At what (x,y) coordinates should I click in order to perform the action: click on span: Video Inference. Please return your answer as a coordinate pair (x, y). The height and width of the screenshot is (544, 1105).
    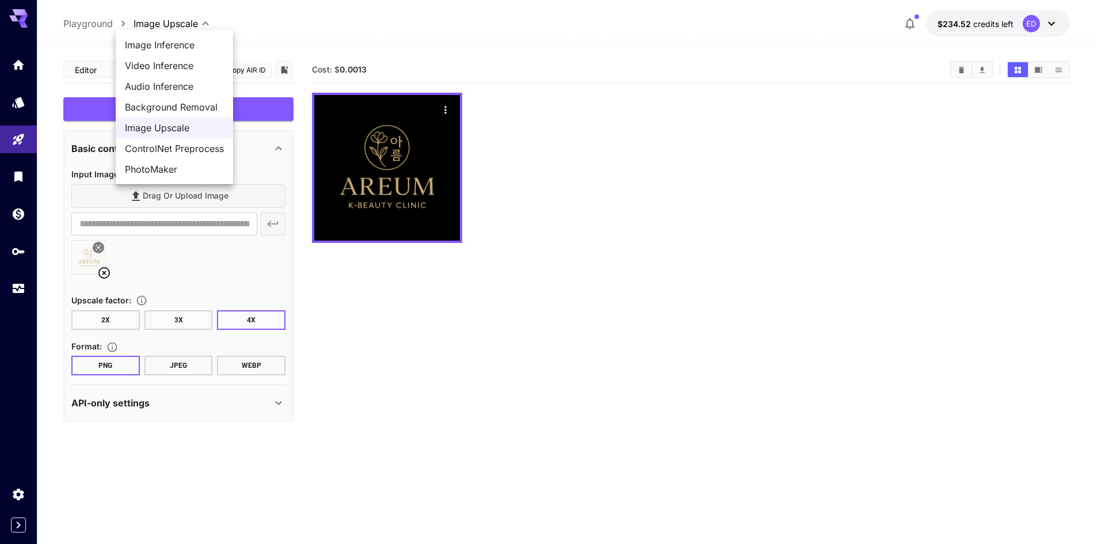
    Looking at the image, I should click on (174, 66).